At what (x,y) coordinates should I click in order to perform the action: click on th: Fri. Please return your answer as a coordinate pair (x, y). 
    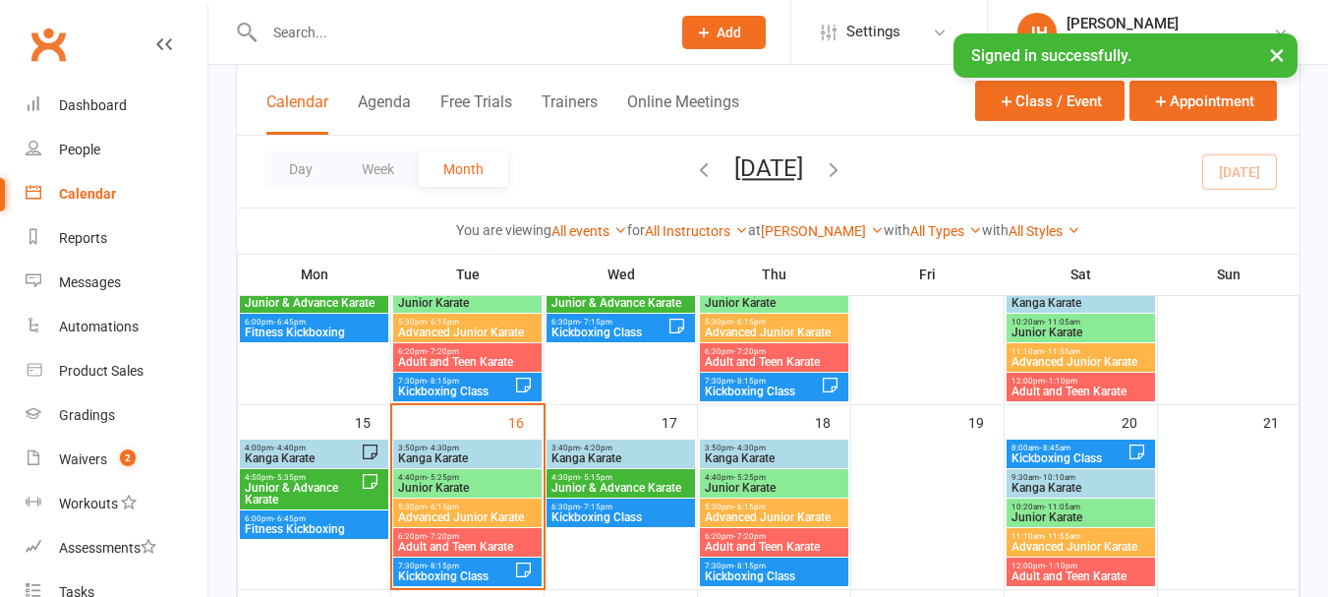
    Looking at the image, I should click on (928, 274).